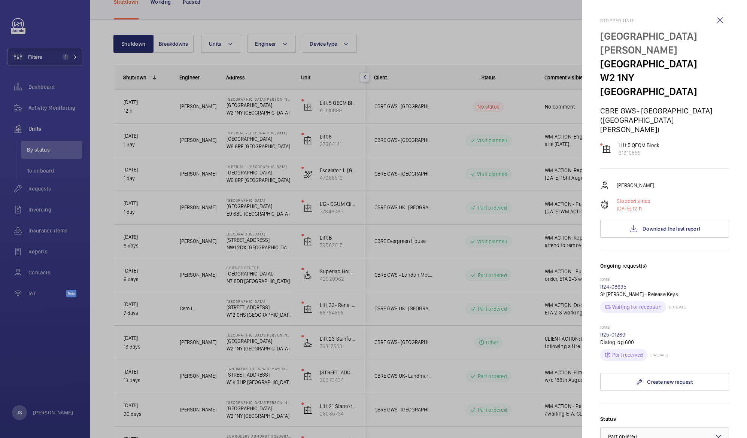 The width and height of the screenshot is (747, 438). Describe the element at coordinates (664, 21) in the screenshot. I see `h2: Stopped unit` at that location.